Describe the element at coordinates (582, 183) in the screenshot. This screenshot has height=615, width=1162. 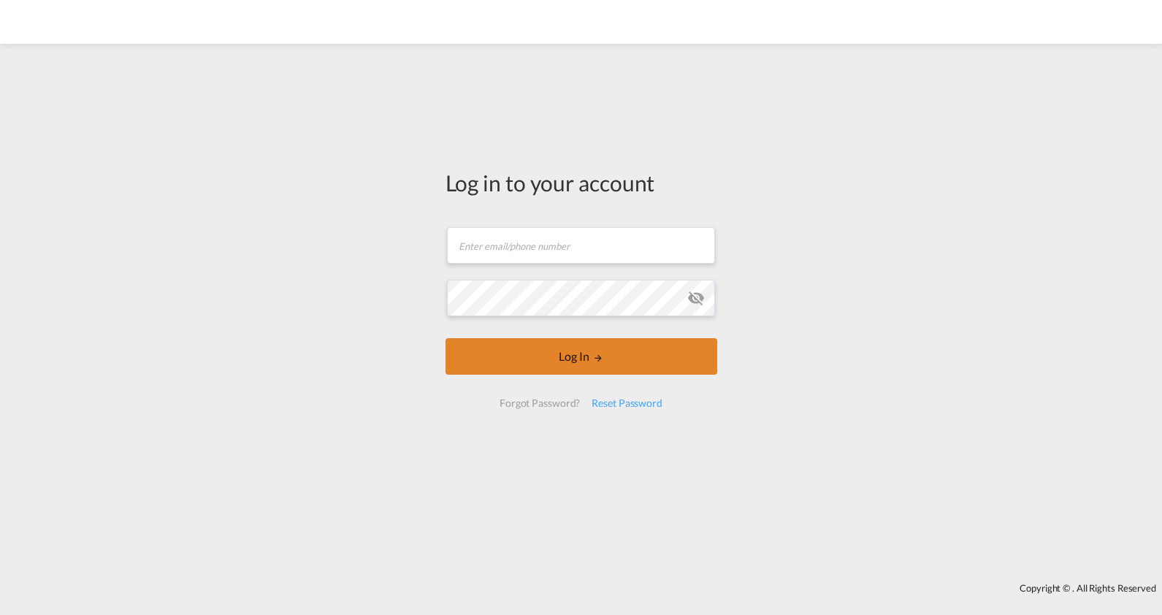
I see `div: Log in to your account` at that location.